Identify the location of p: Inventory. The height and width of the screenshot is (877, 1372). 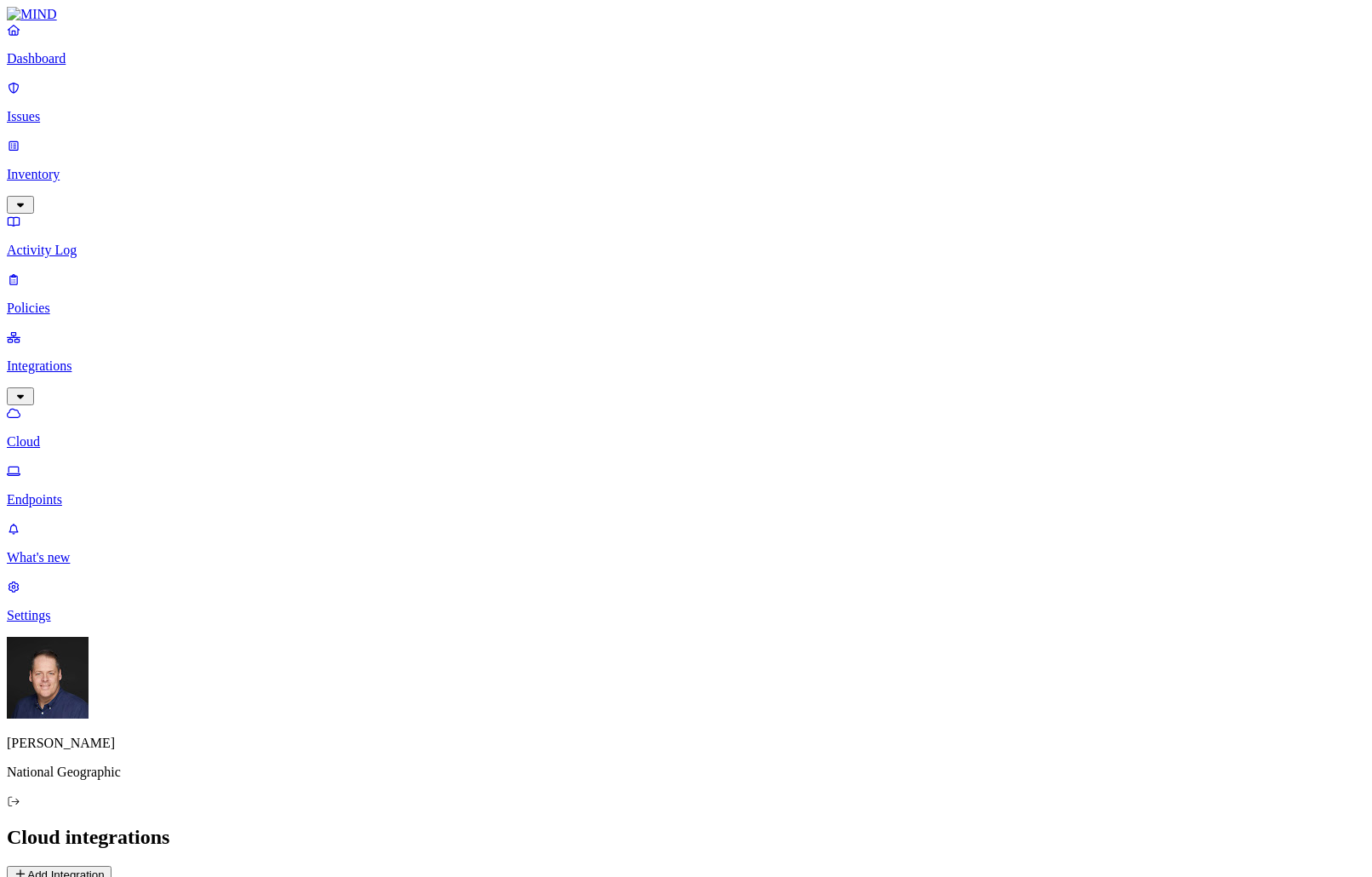
(686, 175).